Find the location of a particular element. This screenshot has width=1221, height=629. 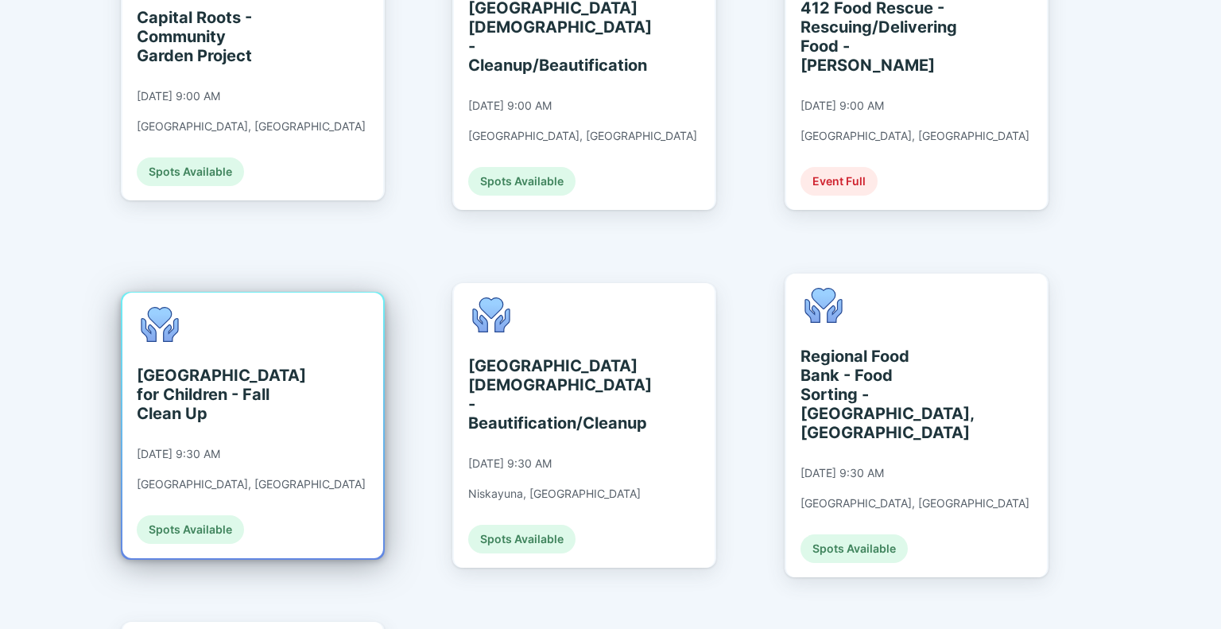

div: Event Full is located at coordinates (839, 181).